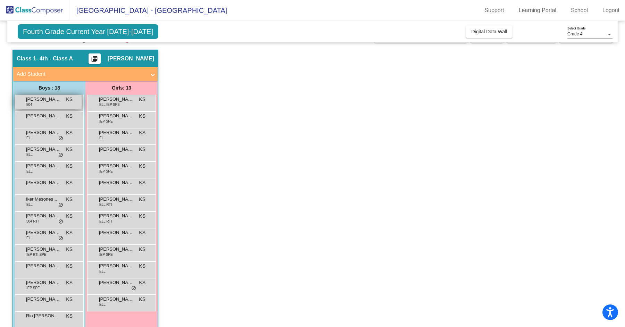 Image resolution: width=625 pixels, height=327 pixels. I want to click on mat-panel-title: Add Student, so click(81, 74).